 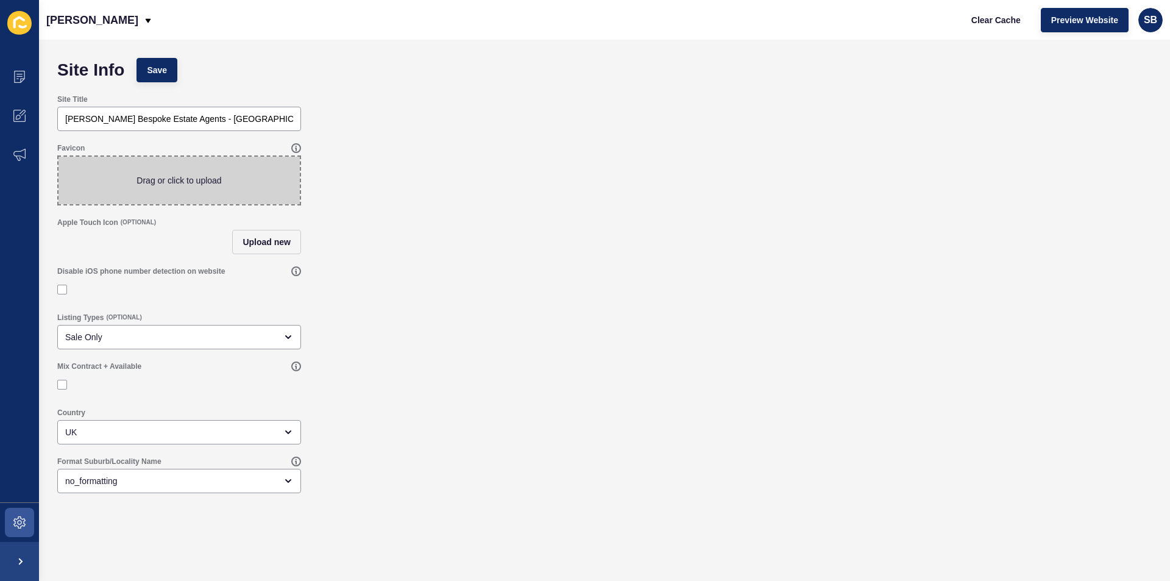 I want to click on h1: Site Info, so click(x=91, y=70).